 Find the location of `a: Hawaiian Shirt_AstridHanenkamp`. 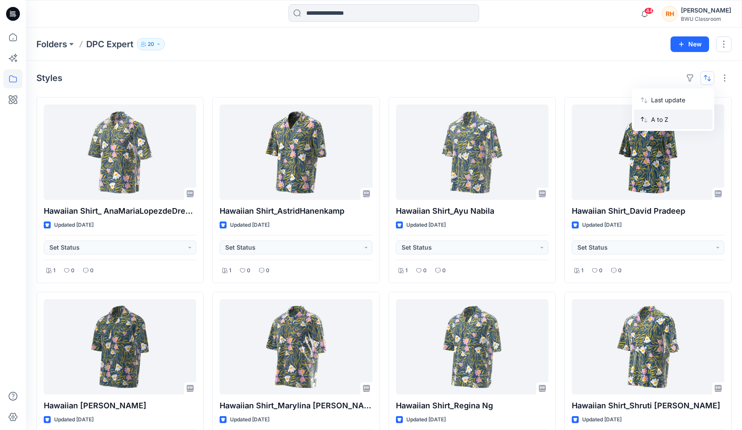

a: Hawaiian Shirt_AstridHanenkamp is located at coordinates (296, 152).